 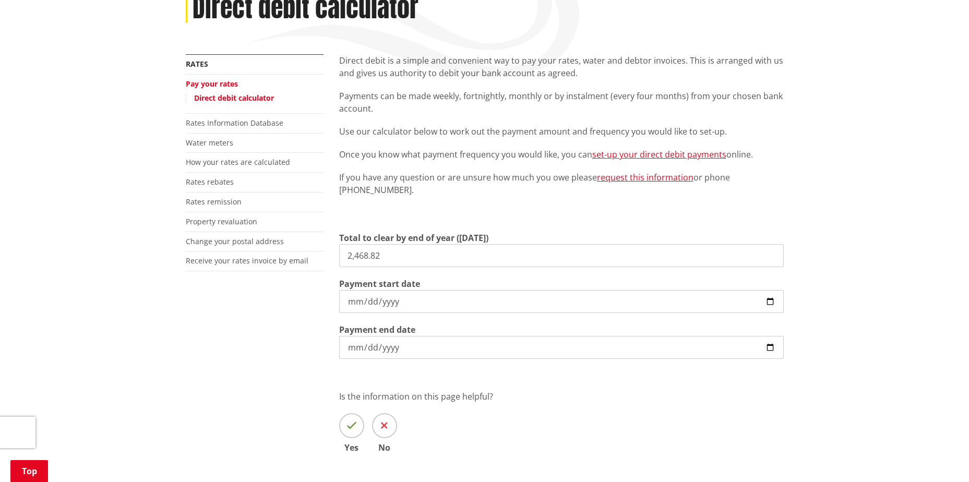 I want to click on a: Rates Information Database, so click(x=234, y=123).